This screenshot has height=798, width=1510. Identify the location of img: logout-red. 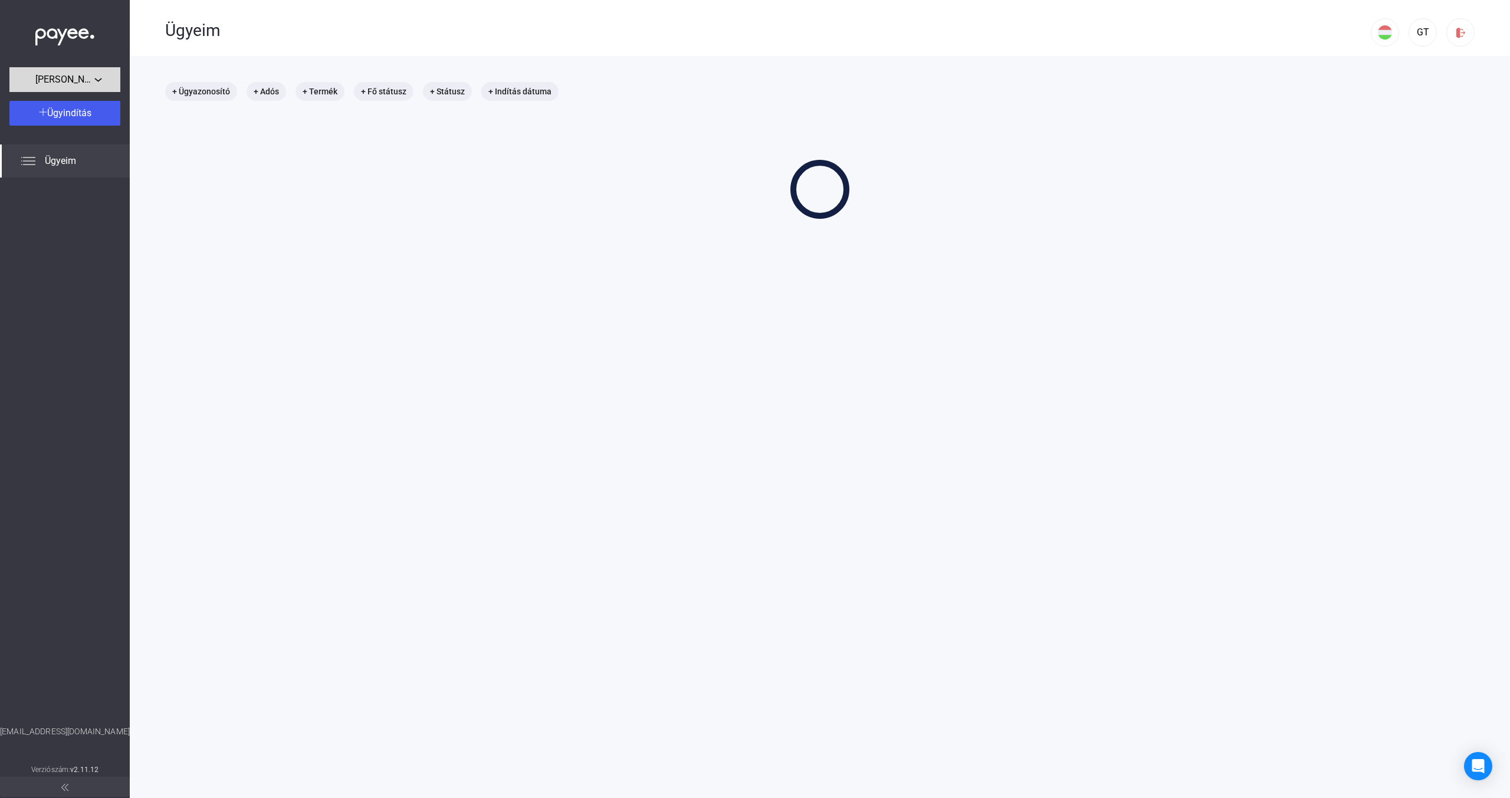
(1461, 32).